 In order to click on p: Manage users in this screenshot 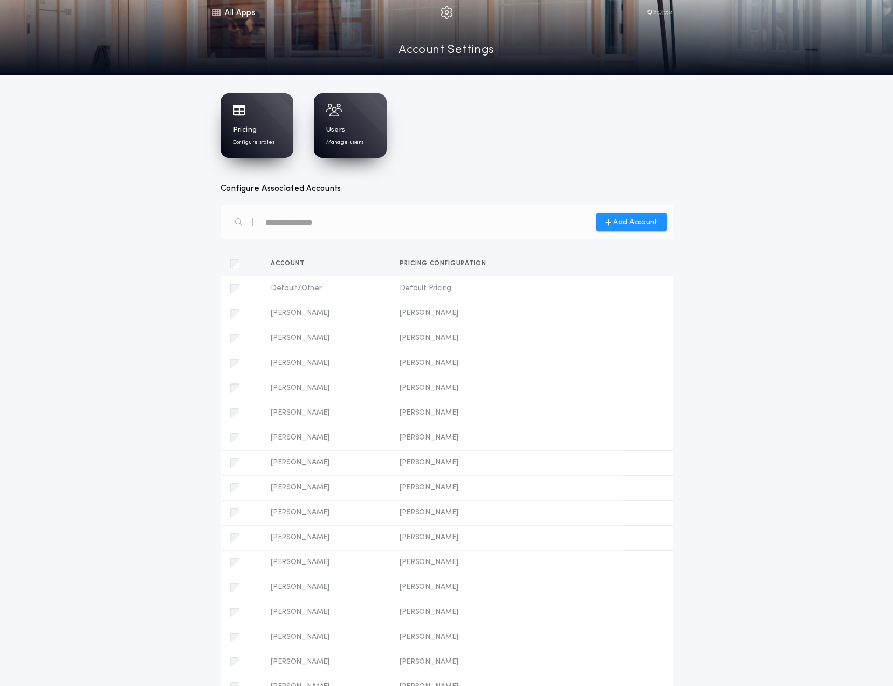, I will do `click(345, 142)`.